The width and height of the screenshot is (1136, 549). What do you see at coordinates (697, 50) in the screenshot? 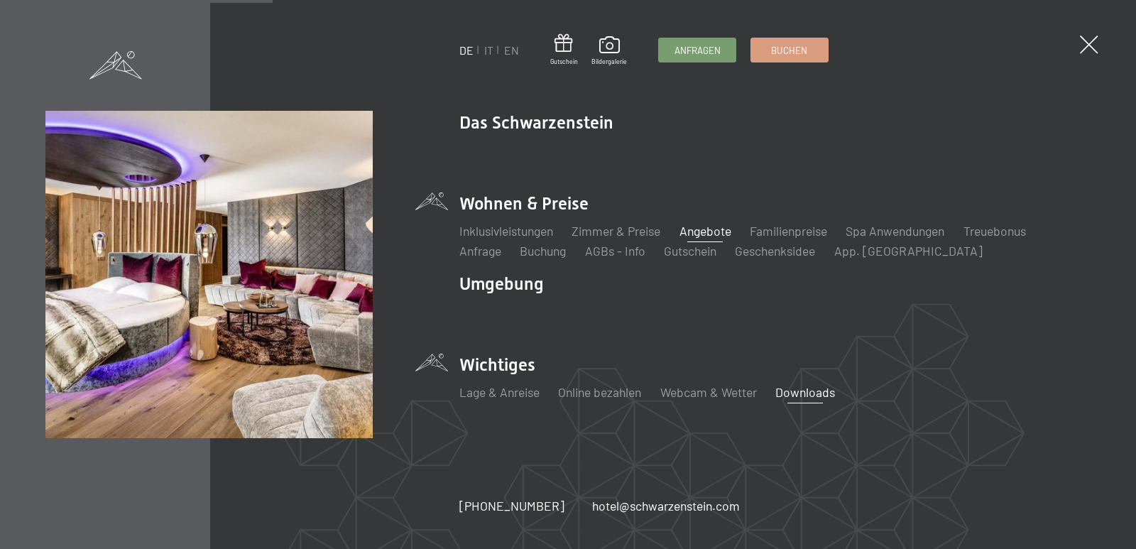
I see `span: Anfragen` at bounding box center [697, 50].